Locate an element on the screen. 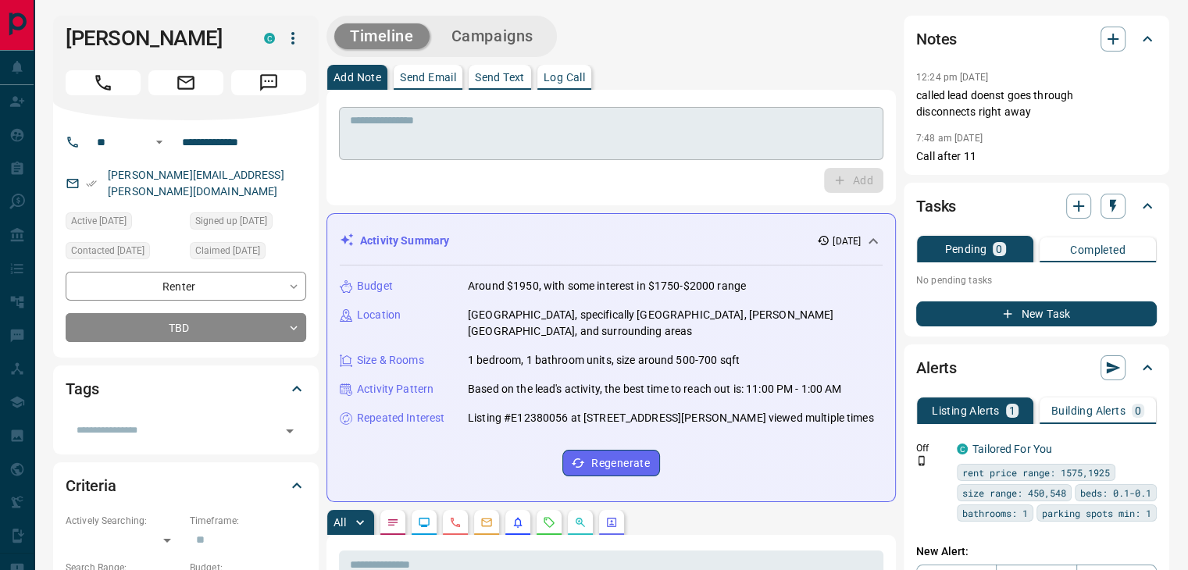  svg: Emails is located at coordinates (487, 523).